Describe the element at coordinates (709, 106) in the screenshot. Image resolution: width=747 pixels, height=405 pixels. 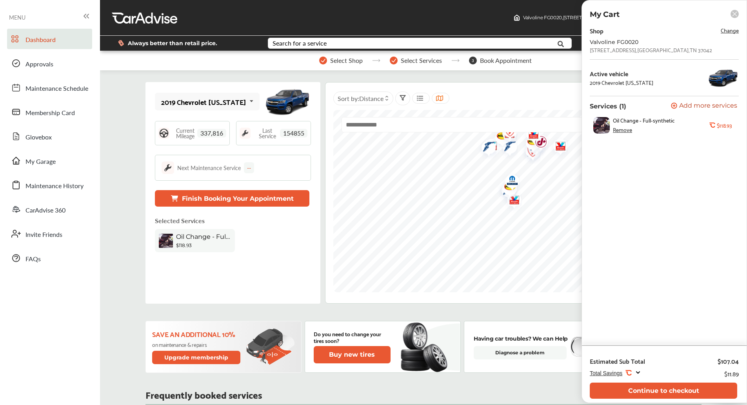
I see `span: Add more services` at that location.